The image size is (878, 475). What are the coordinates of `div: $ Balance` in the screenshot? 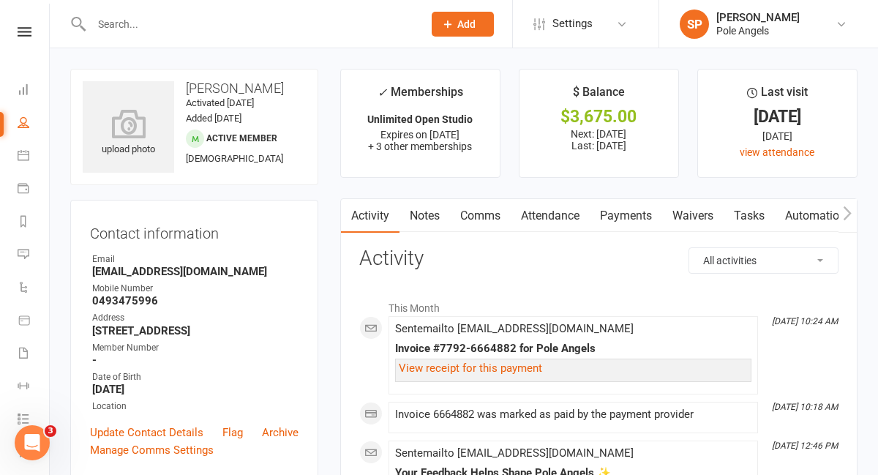 It's located at (598, 96).